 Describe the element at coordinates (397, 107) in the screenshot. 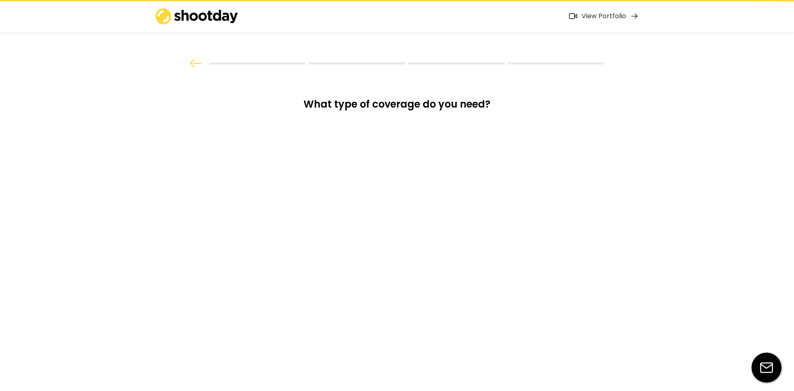

I see `div: What type of coverage do you need?` at that location.